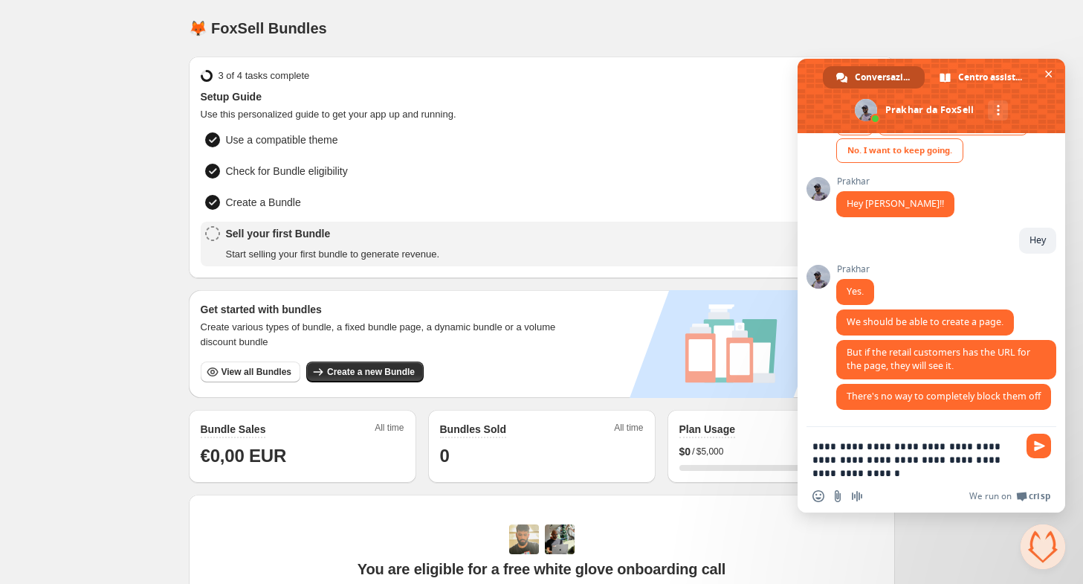  What do you see at coordinates (710, 451) in the screenshot?
I see `span: $5,000` at bounding box center [710, 451].